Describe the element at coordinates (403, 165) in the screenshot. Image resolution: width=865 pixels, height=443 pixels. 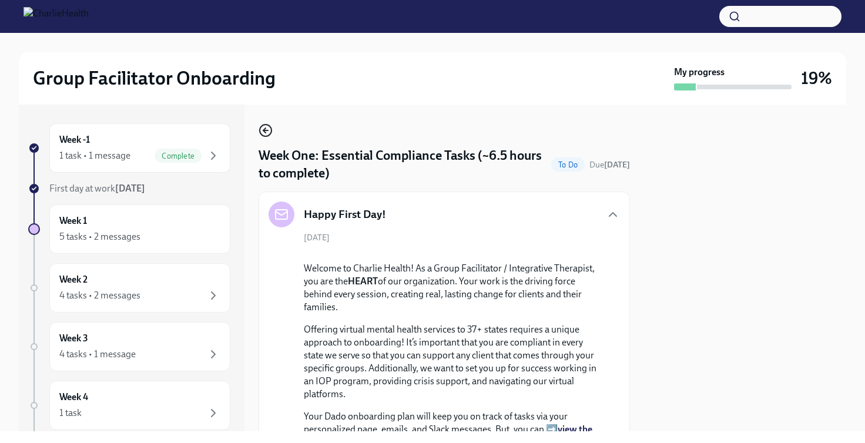
I see `h4: Week One: Essential Compliance Tasks (~6.5 hours to complete)` at that location.